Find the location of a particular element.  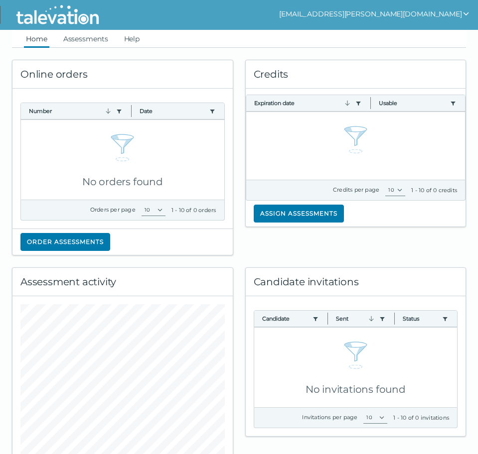

label: Credits per page is located at coordinates (356, 190).